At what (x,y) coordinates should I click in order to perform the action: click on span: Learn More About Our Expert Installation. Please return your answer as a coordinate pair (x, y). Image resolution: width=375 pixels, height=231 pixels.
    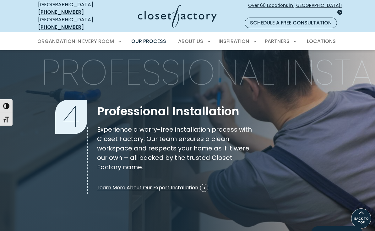
    Looking at the image, I should click on (152, 188).